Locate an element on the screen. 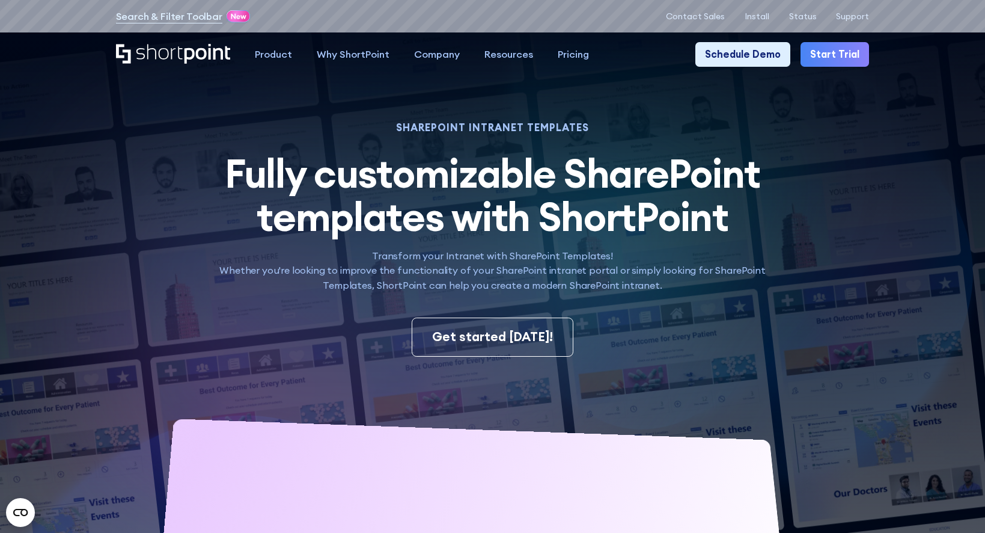 This screenshot has height=533, width=985. a: Start Trial is located at coordinates (835, 54).